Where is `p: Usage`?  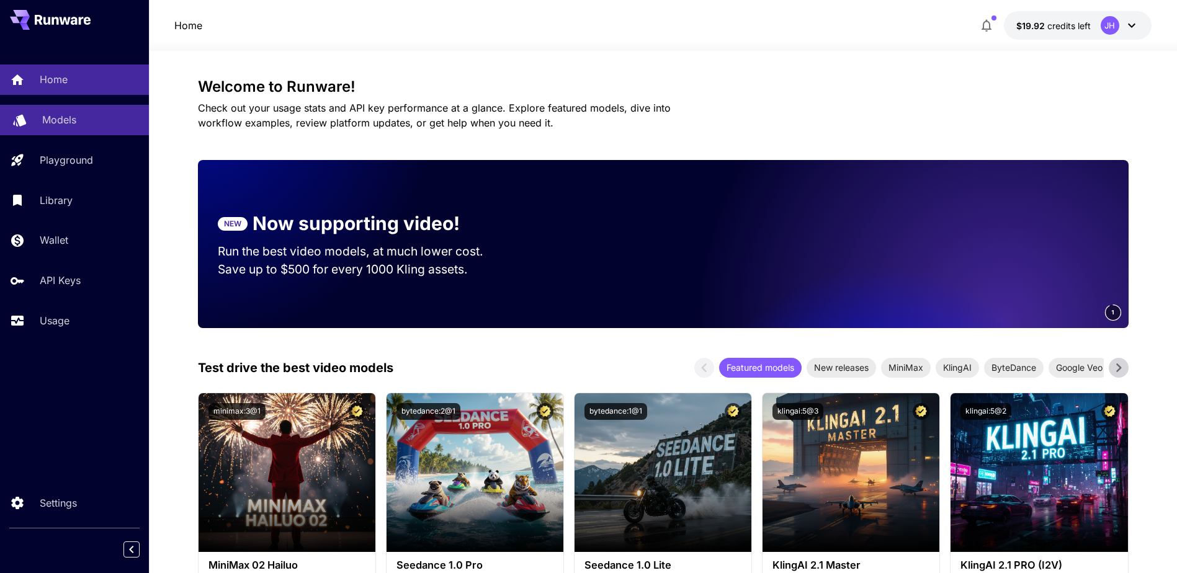 p: Usage is located at coordinates (55, 321).